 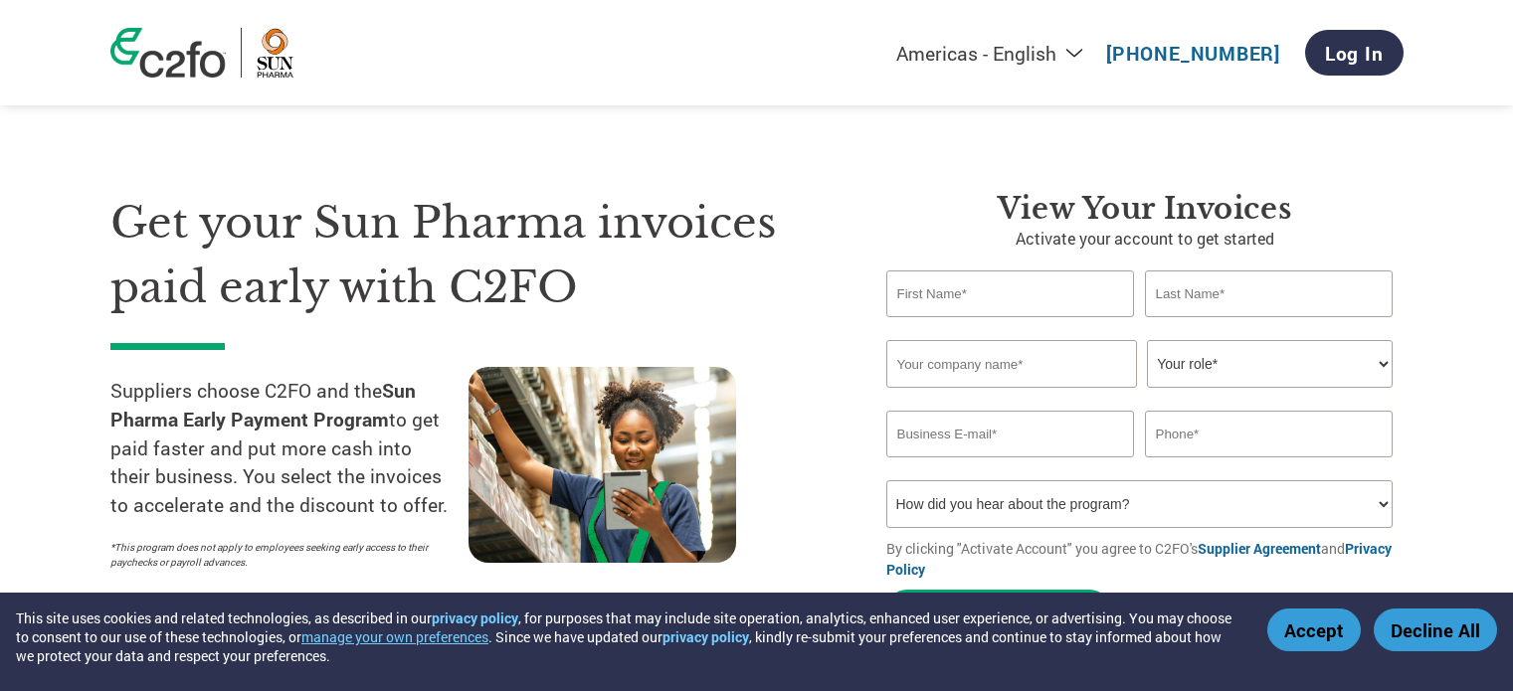 What do you see at coordinates (1269, 325) in the screenshot?
I see `div: Invalid last name or last name is too long` at bounding box center [1269, 325].